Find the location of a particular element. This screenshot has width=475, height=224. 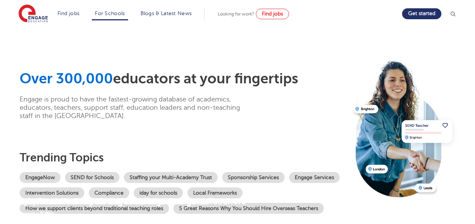

span: Looking for work? is located at coordinates (236, 14).